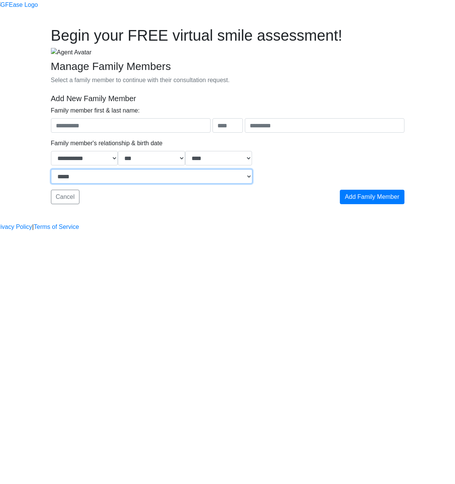  What do you see at coordinates (65, 197) in the screenshot?
I see `button: Cancel` at bounding box center [65, 197].